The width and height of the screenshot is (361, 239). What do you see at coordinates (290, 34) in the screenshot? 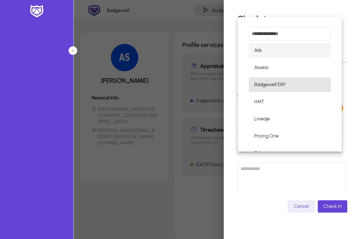
I see `input: dropdown search` at bounding box center [290, 34].